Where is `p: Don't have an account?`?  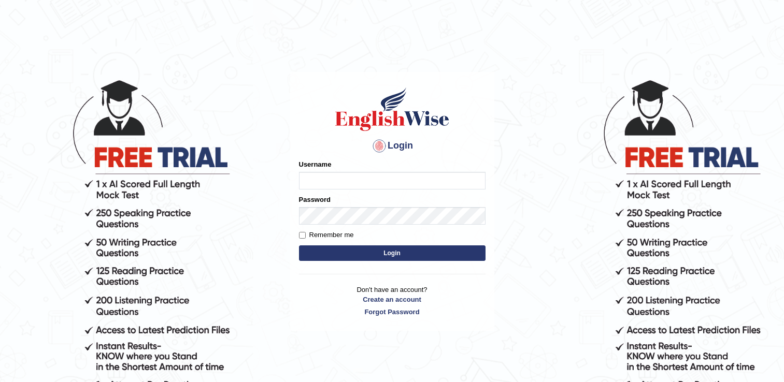 p: Don't have an account? is located at coordinates (392, 301).